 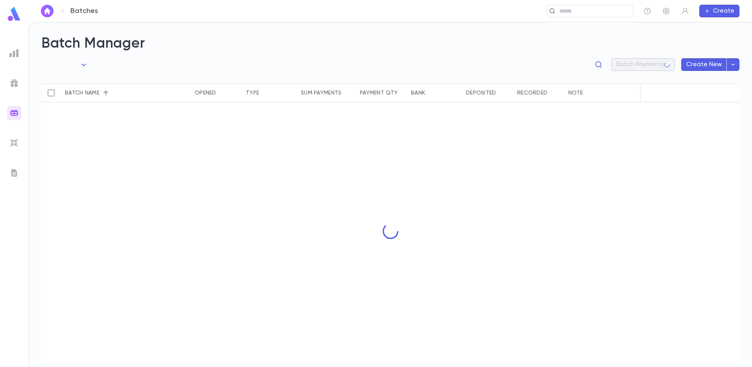 I want to click on button: Sort, so click(x=106, y=93).